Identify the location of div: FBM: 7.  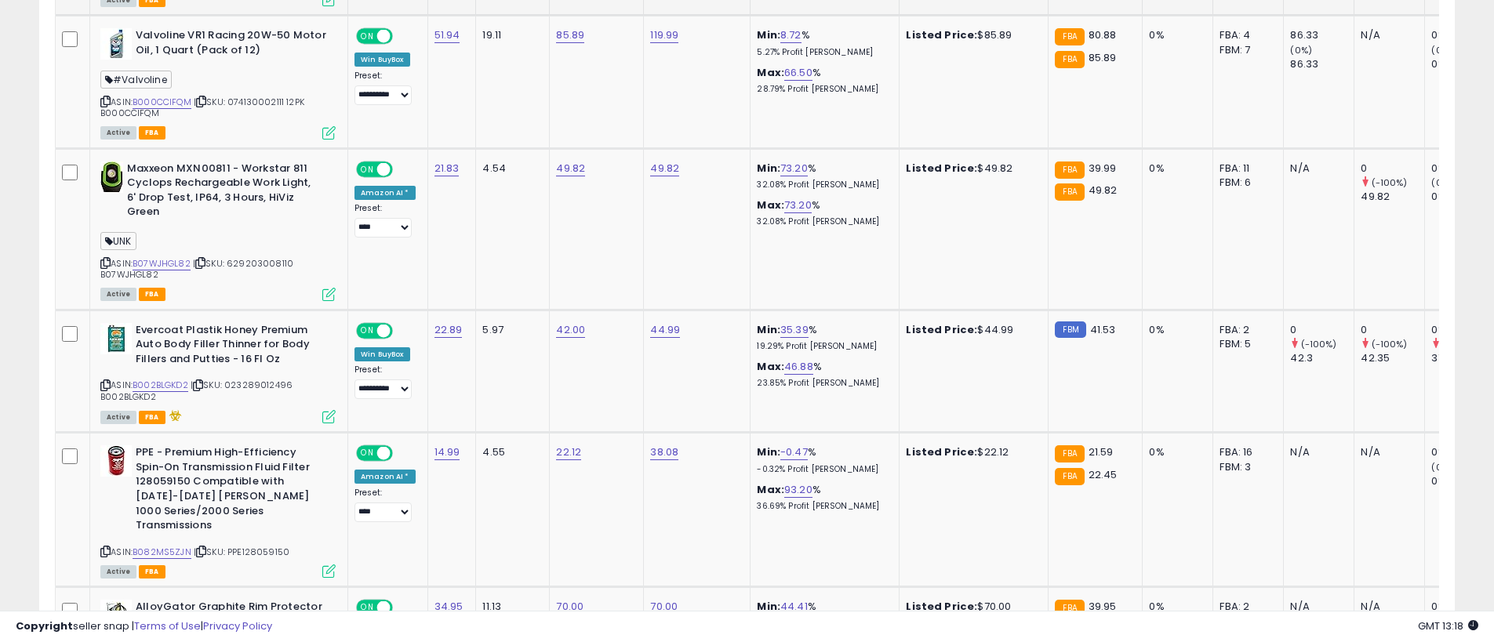
(1245, 50).